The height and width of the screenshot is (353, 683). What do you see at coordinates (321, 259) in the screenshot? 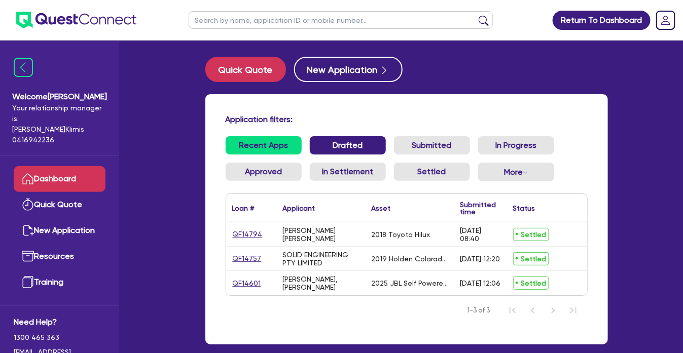
I see `div: SOLID ENGINEERING PTY LIMITED` at bounding box center [321, 259].